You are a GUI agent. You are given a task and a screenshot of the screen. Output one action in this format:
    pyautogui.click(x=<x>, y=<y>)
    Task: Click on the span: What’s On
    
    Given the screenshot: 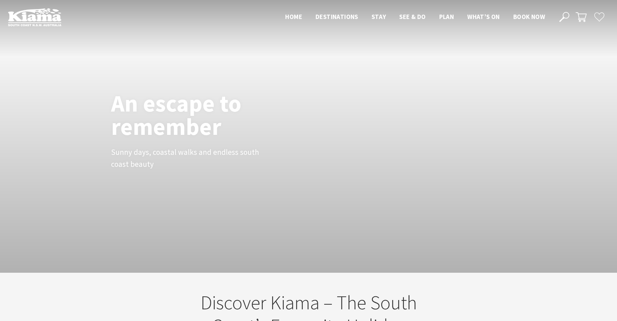 What is the action you would take?
    pyautogui.click(x=483, y=17)
    